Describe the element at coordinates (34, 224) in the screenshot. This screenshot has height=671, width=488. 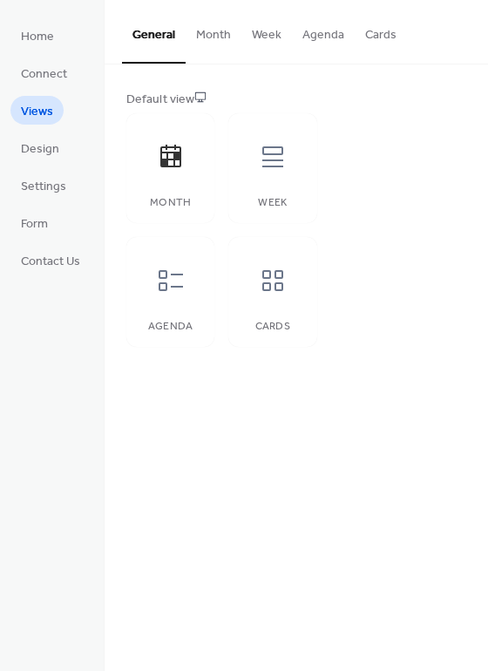
I see `span: Form` at that location.